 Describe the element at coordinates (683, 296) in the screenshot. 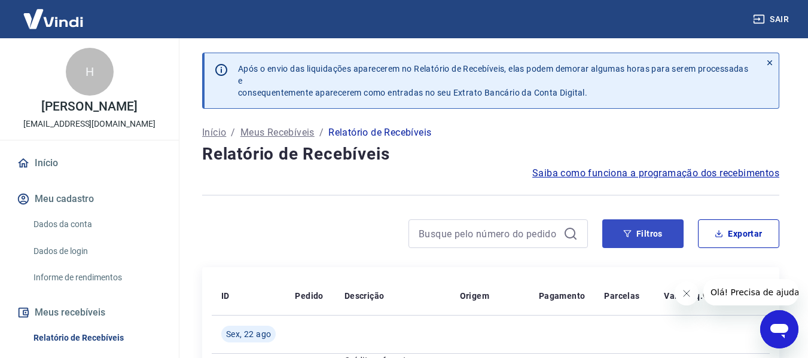

I see `p: Valor Líq.` at that location.